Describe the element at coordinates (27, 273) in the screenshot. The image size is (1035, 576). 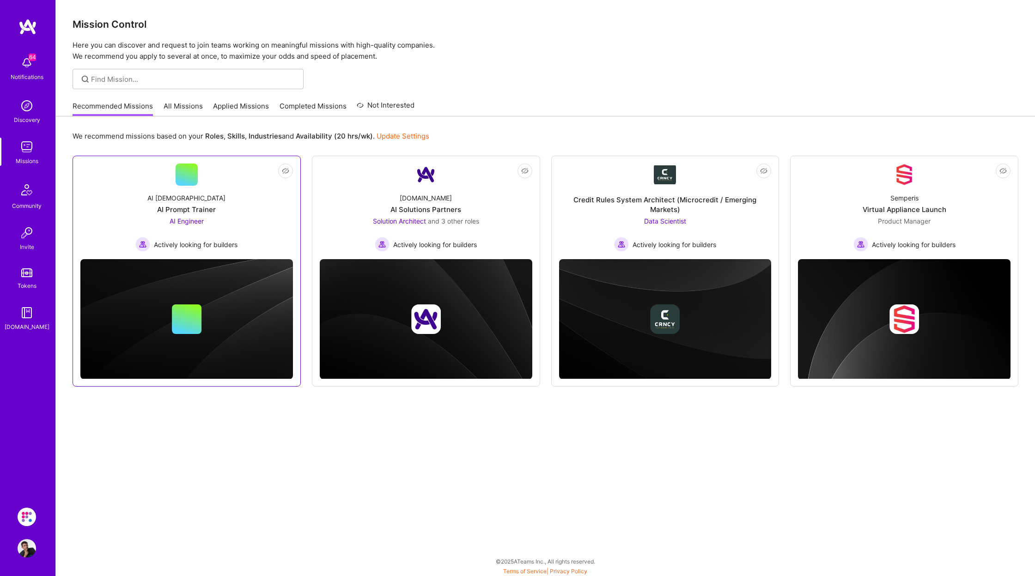
I see `img: tokens` at that location.